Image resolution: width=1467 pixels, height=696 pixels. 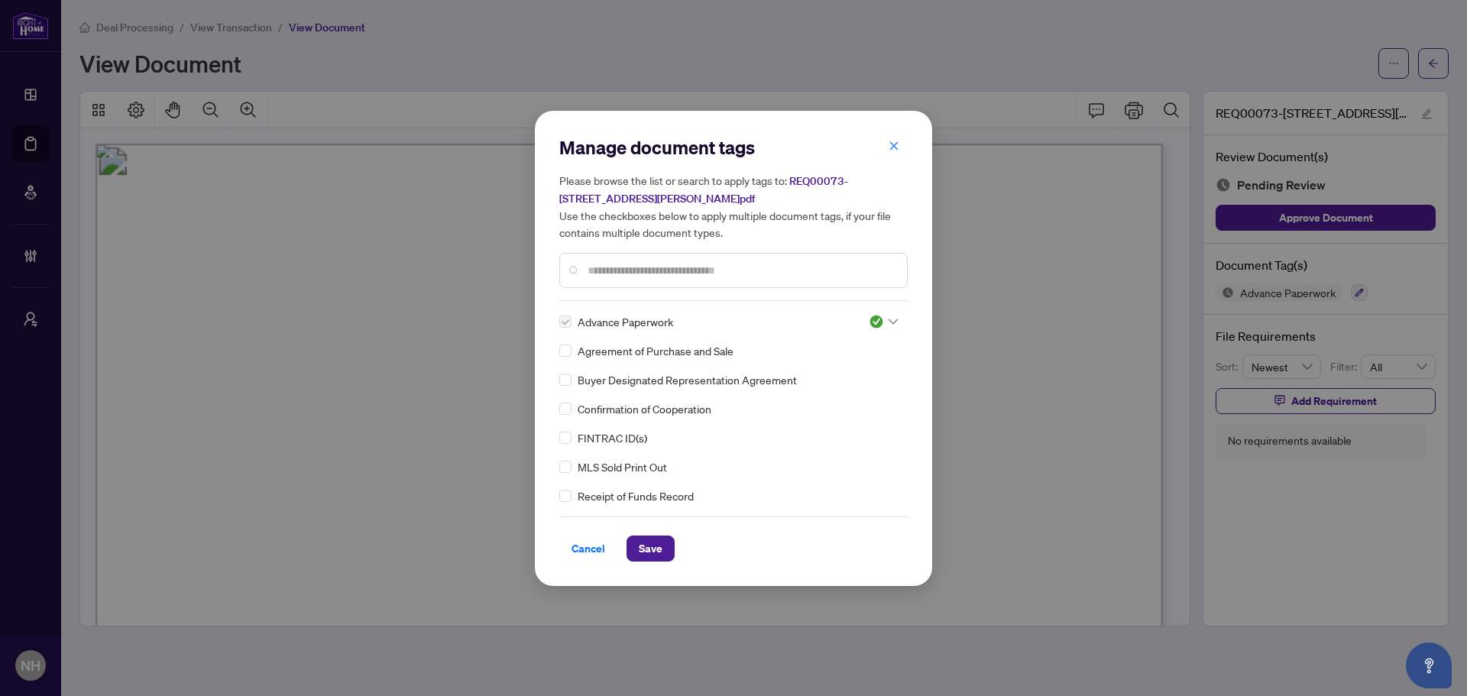 I want to click on span: Cancel, so click(x=588, y=549).